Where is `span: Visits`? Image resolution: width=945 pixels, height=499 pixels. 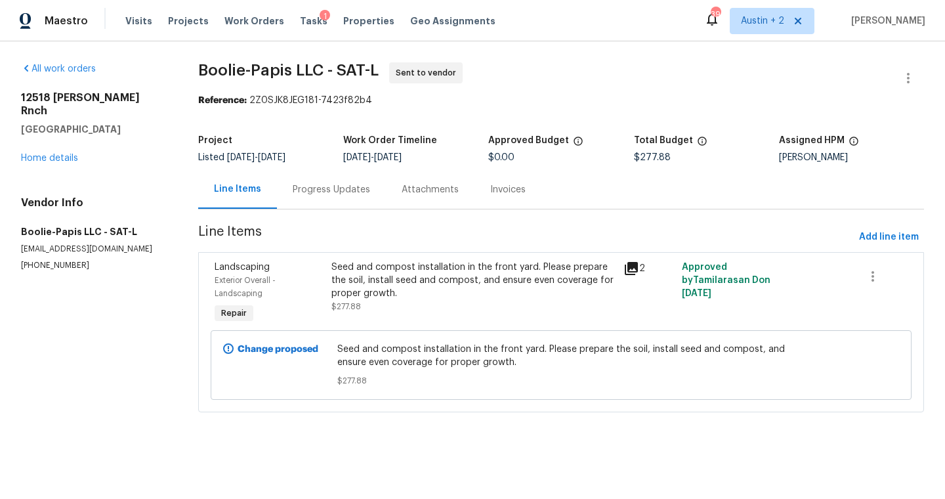 span: Visits is located at coordinates (138, 21).